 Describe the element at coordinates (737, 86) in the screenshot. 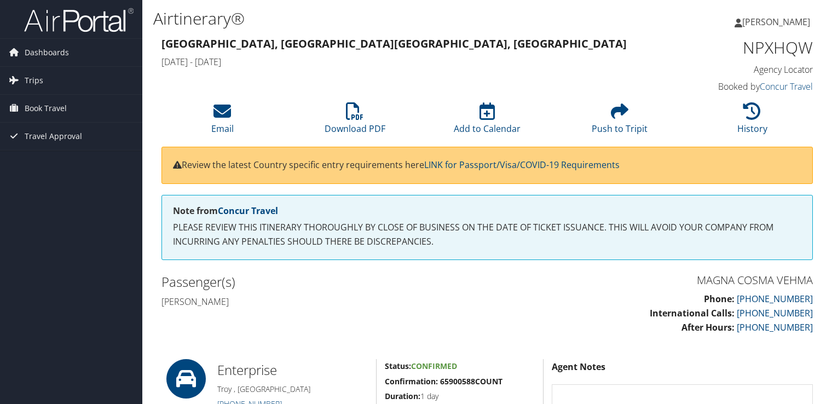

I see `h4: Booked by` at that location.